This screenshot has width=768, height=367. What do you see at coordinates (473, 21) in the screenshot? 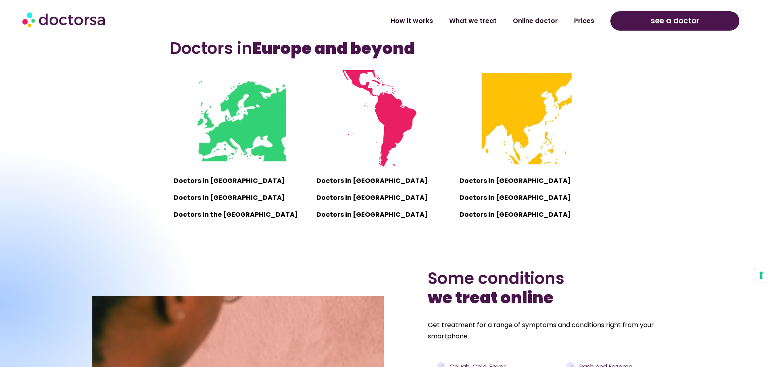
I see `a: What we treat` at bounding box center [473, 21].